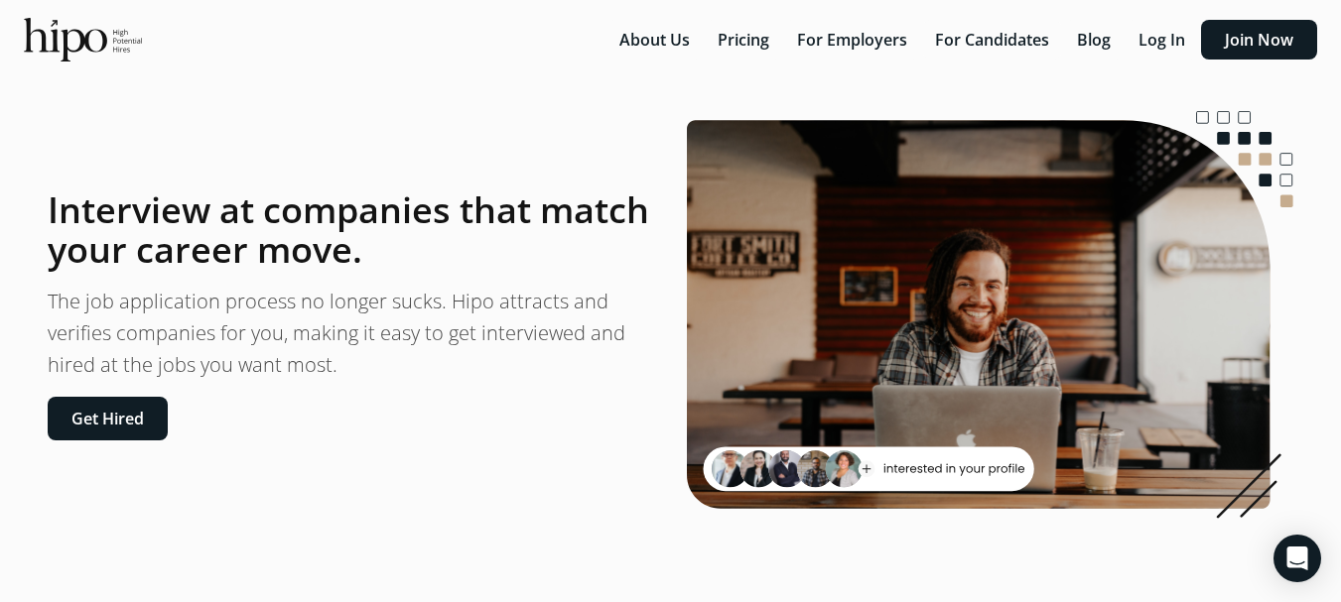 This screenshot has height=602, width=1341. Describe the element at coordinates (1258, 40) in the screenshot. I see `button: Join Now` at that location.